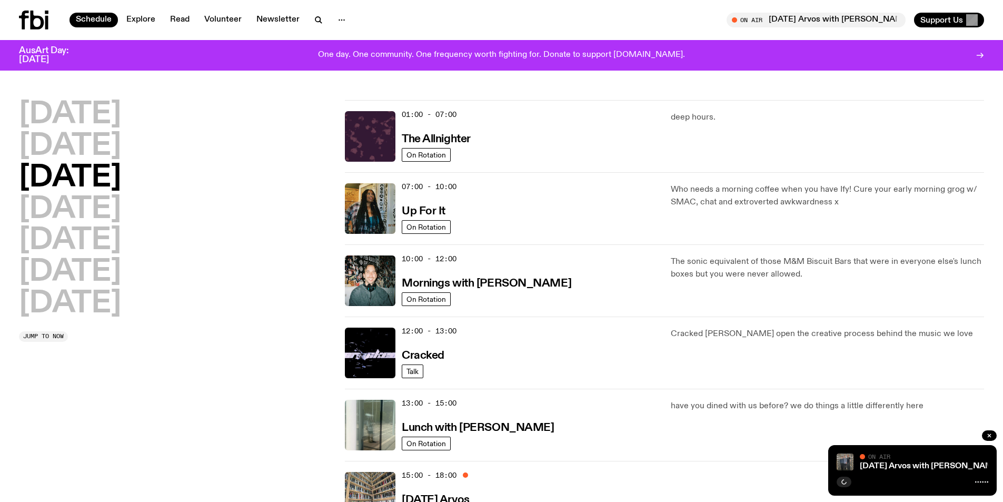  What do you see at coordinates (827, 406) in the screenshot?
I see `p: have you dined with us before? we do things a little differently here` at bounding box center [827, 406].